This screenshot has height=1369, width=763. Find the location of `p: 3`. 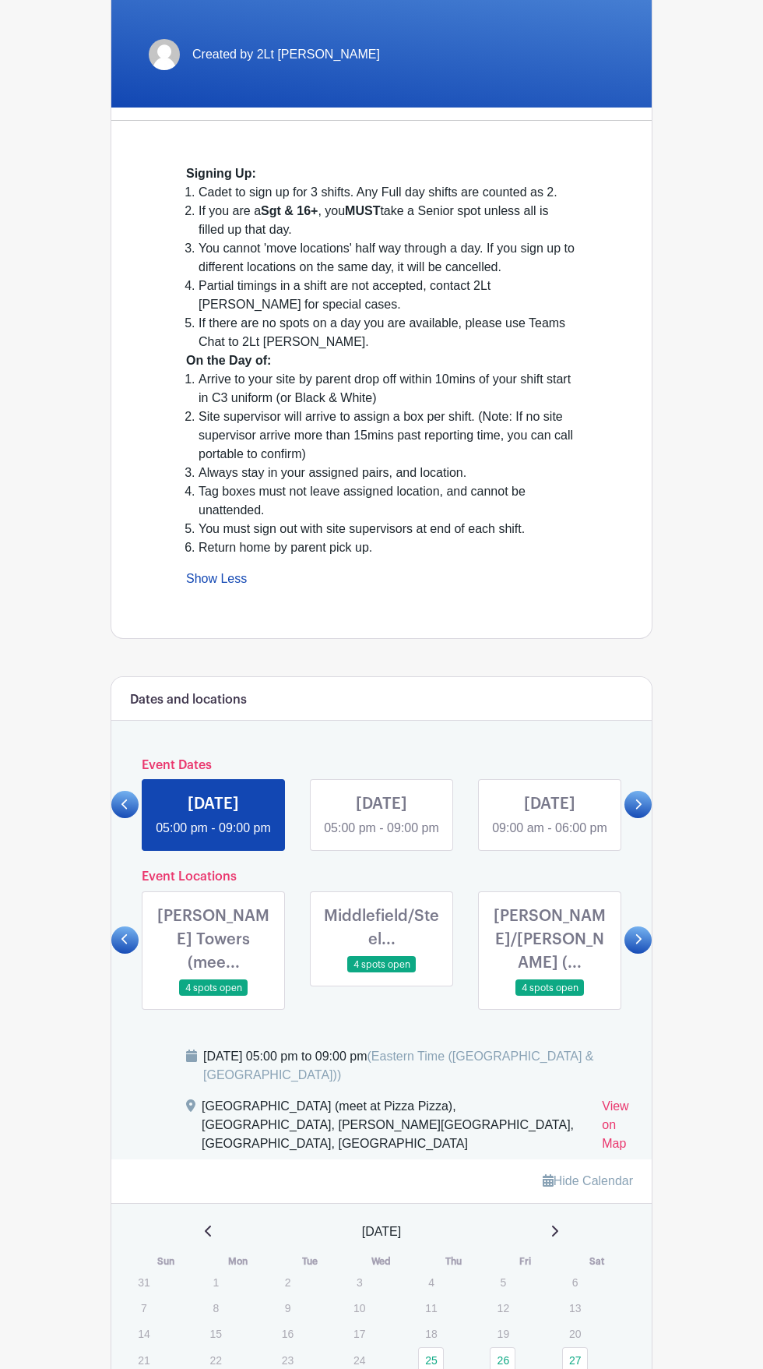

p: 3 is located at coordinates (359, 1281).